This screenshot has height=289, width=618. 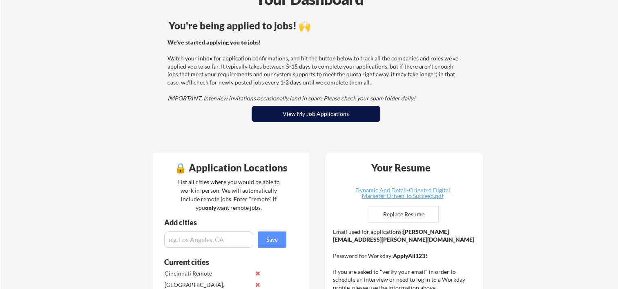 What do you see at coordinates (291, 98) in the screenshot?
I see `em: IMPORTANT: Interview invitations occasionally land in spam. Please check your spam folder daily!` at bounding box center [291, 98].